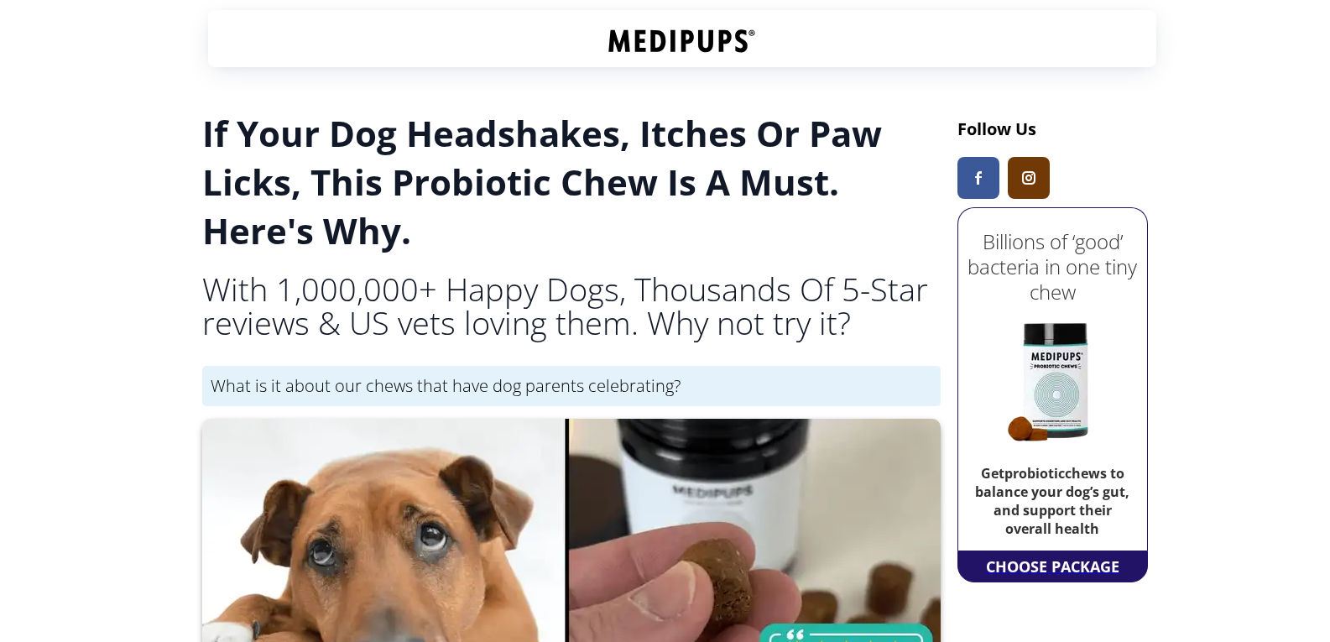  Describe the element at coordinates (1052, 379) in the screenshot. I see `a: Billions of ‘good’ bacteria in one tiny chewGetprobioticchews to balance your dog’s gut, and supp...` at that location.